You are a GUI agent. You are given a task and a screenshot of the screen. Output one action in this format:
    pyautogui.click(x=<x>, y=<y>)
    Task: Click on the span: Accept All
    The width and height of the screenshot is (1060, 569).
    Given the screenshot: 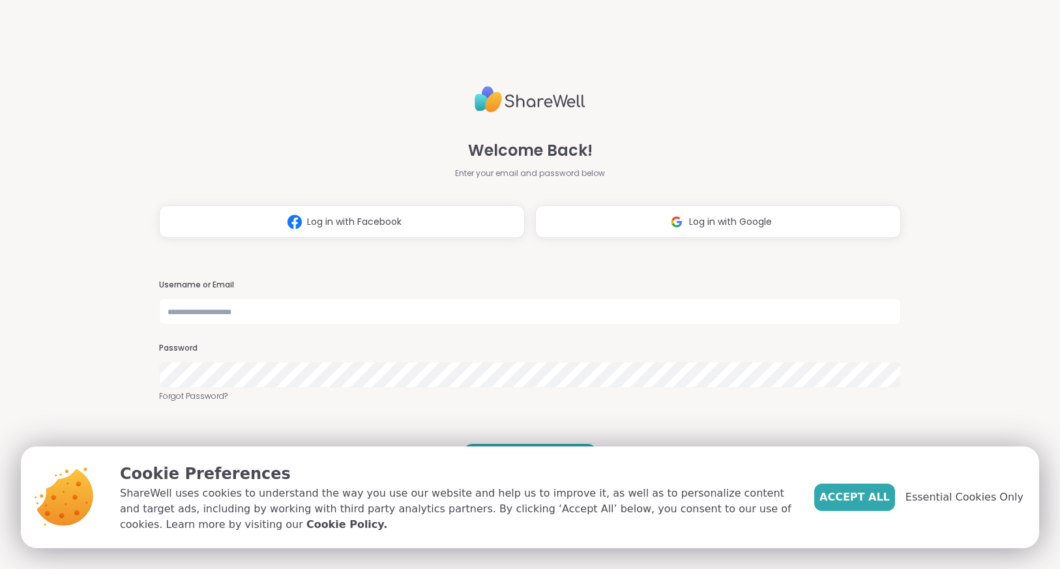 What is the action you would take?
    pyautogui.click(x=855, y=498)
    